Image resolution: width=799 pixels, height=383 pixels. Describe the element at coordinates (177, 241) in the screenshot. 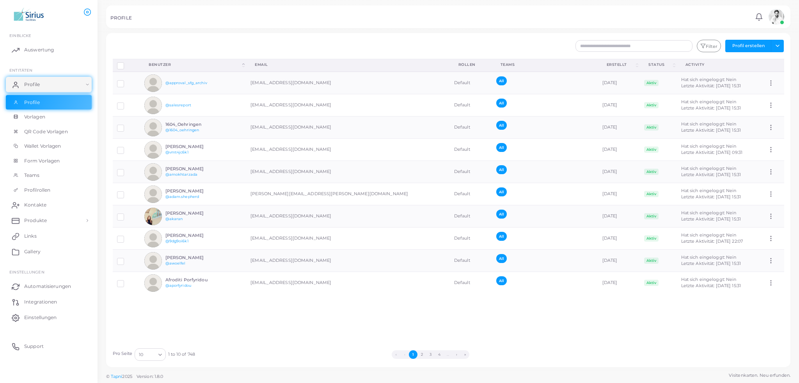

I see `a: @9dg9oi6k1` at that location.